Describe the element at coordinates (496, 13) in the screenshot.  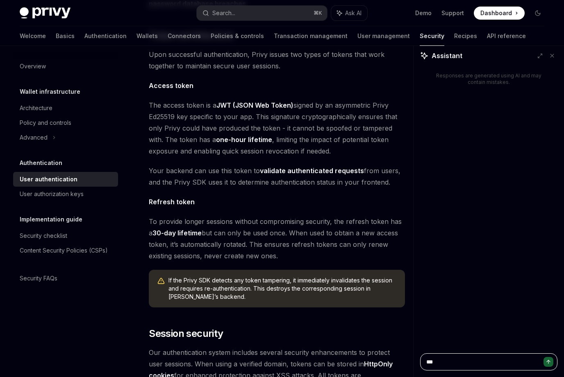
I see `span: Dashboard` at that location.